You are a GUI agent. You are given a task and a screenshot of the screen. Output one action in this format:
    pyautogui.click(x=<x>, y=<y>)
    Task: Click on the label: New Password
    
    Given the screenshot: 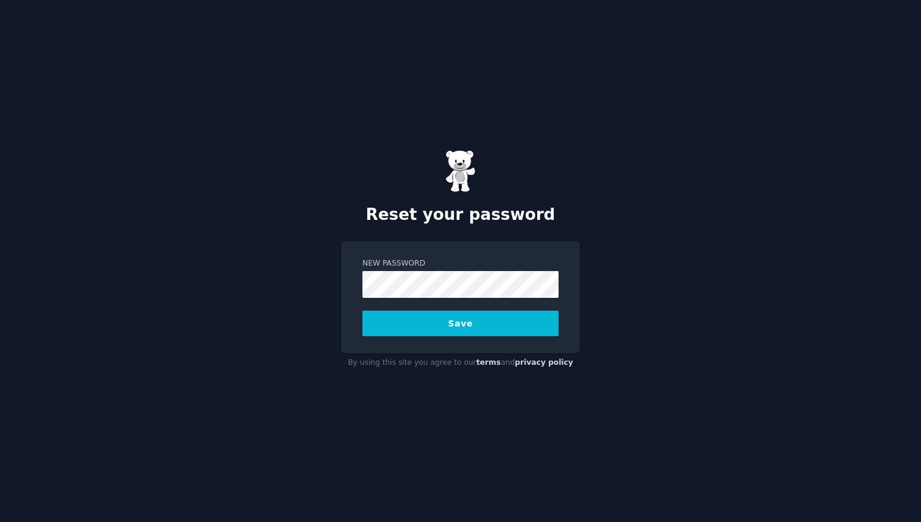 What is the action you would take?
    pyautogui.click(x=461, y=264)
    